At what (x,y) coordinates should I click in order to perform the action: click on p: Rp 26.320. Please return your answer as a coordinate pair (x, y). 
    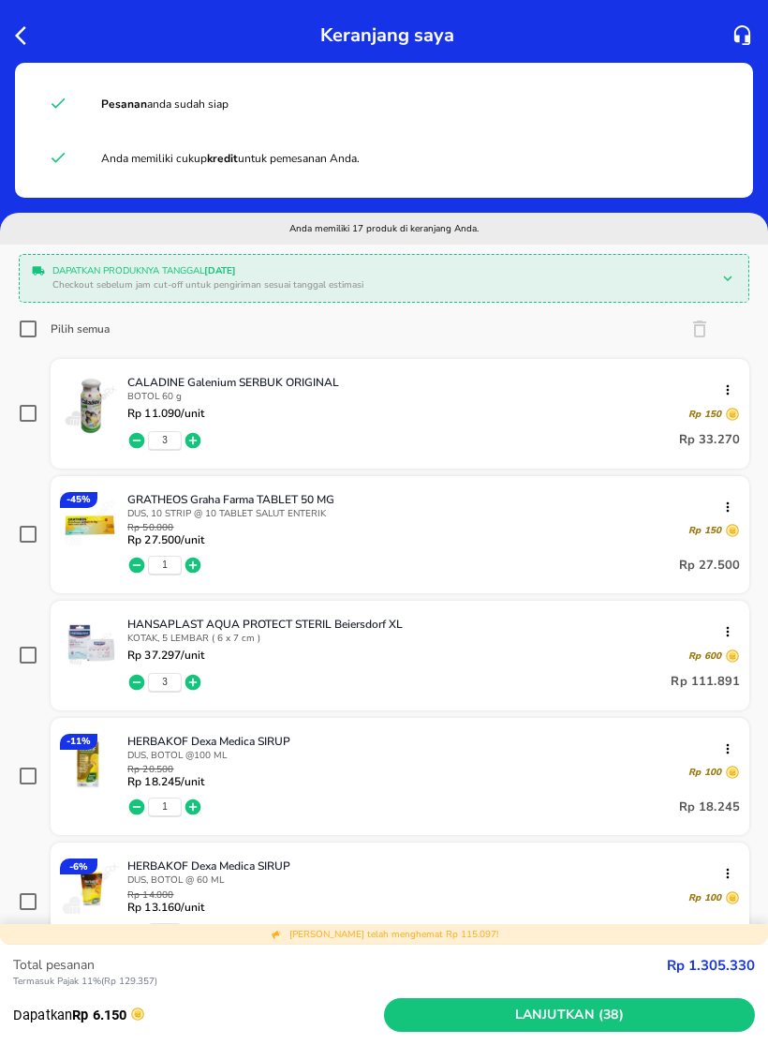
    Looking at the image, I should click on (709, 932).